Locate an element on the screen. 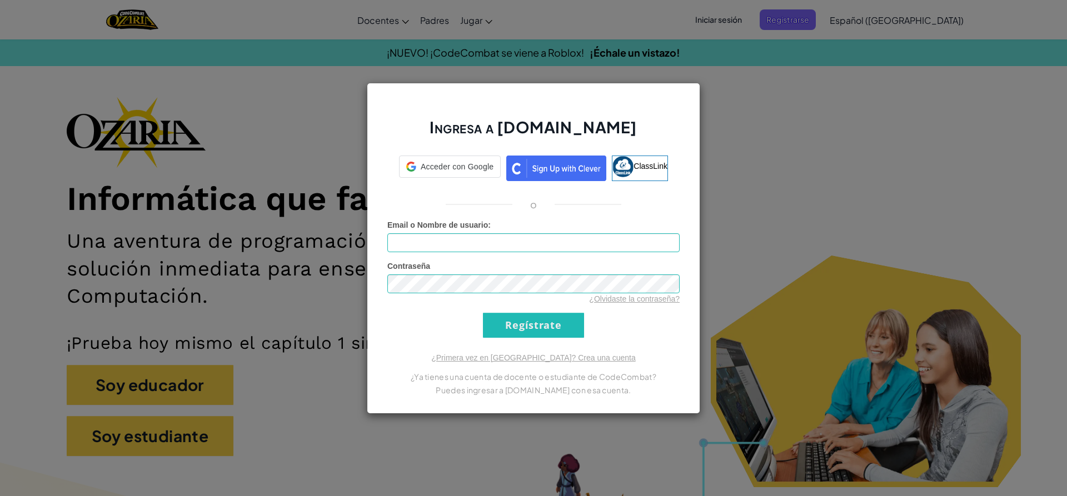 Image resolution: width=1067 pixels, height=496 pixels. span: Contraseña is located at coordinates (408, 266).